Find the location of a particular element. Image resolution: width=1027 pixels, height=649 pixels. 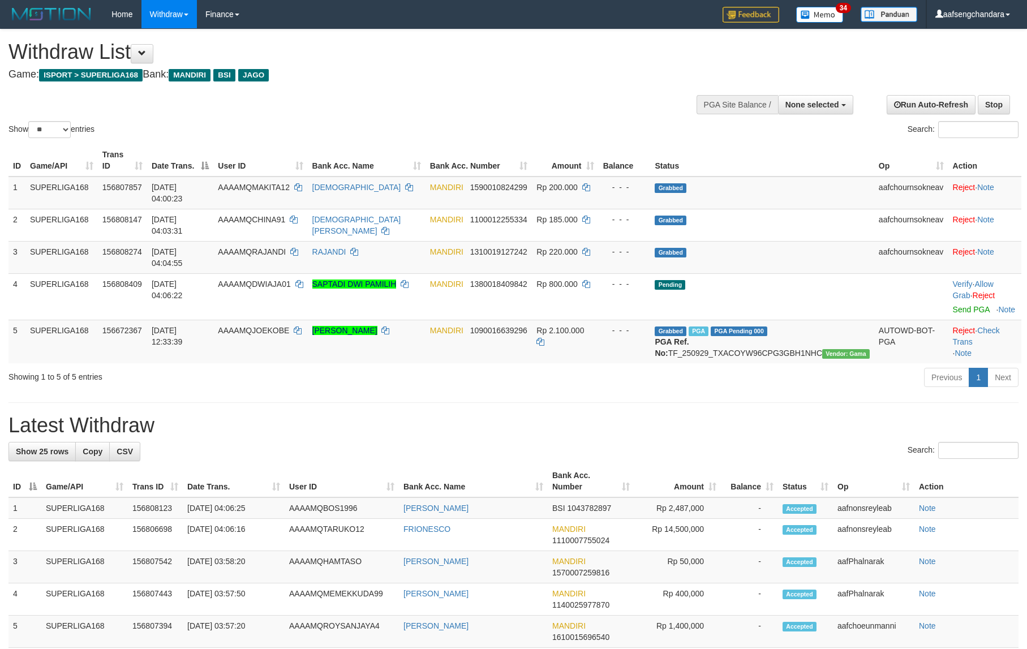

td: 1 is located at coordinates (17, 193).